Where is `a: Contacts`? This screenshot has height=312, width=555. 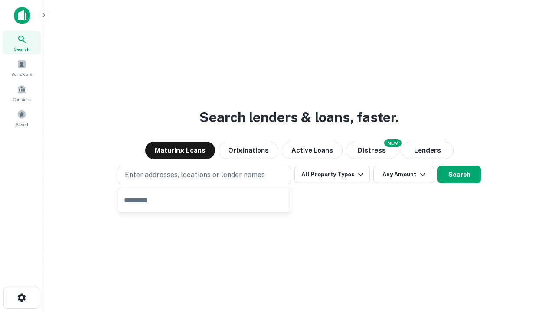 a: Contacts is located at coordinates (22, 93).